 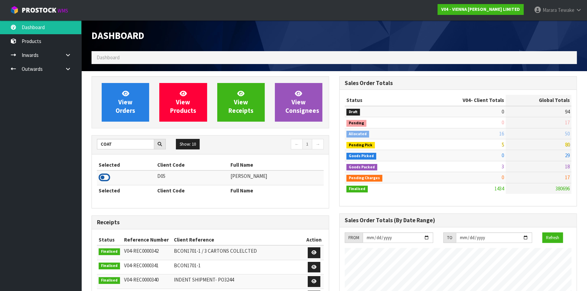 I want to click on th: Global Totals, so click(x=539, y=100).